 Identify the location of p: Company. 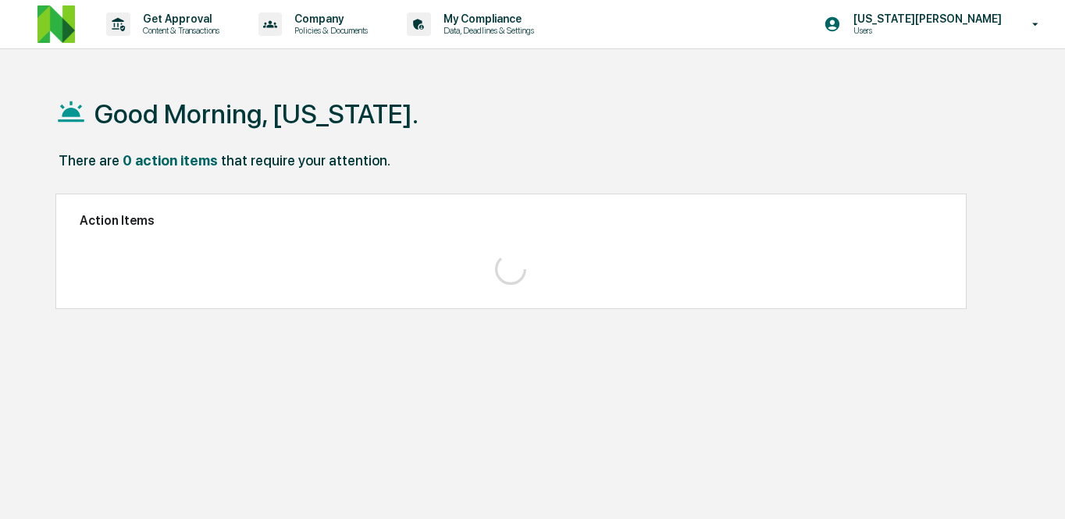
(329, 19).